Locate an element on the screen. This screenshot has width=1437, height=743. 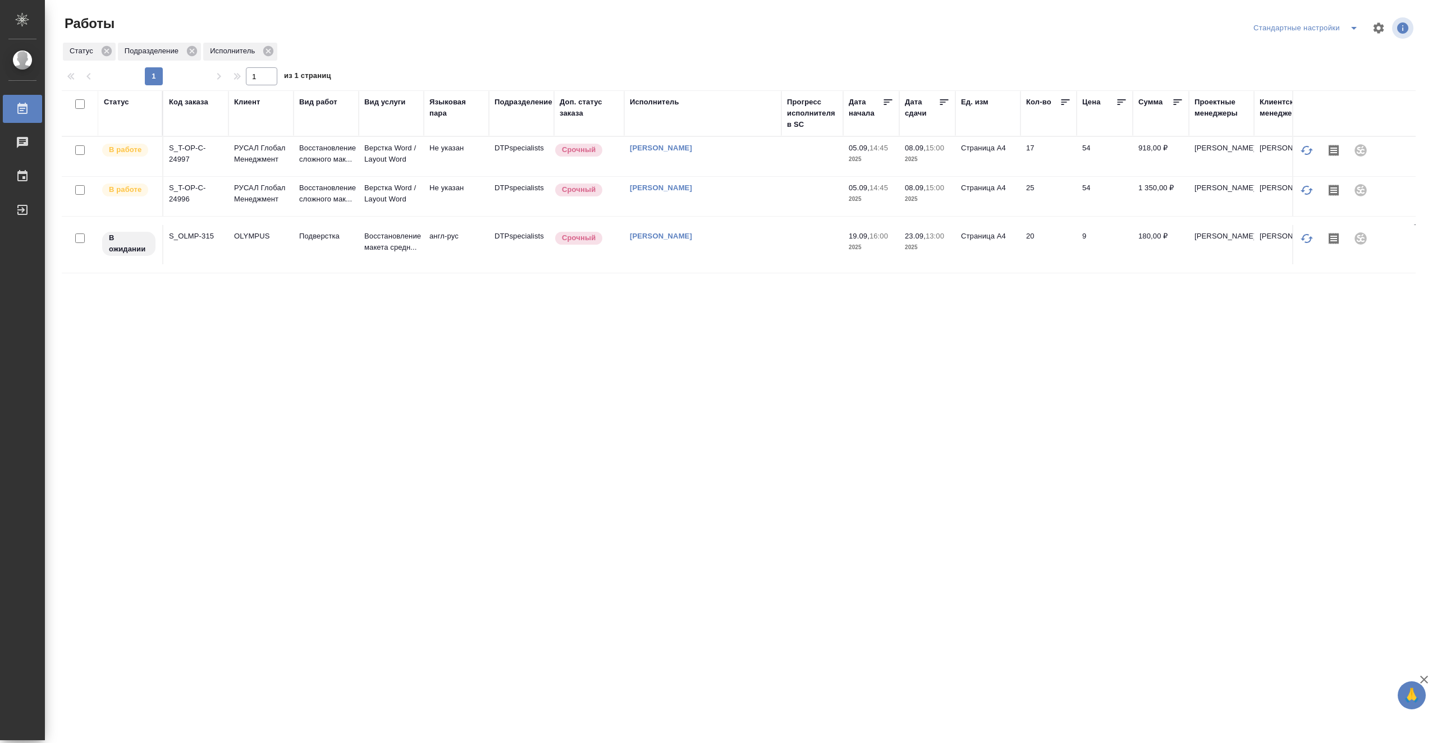
div: Ед. изм is located at coordinates (975, 102).